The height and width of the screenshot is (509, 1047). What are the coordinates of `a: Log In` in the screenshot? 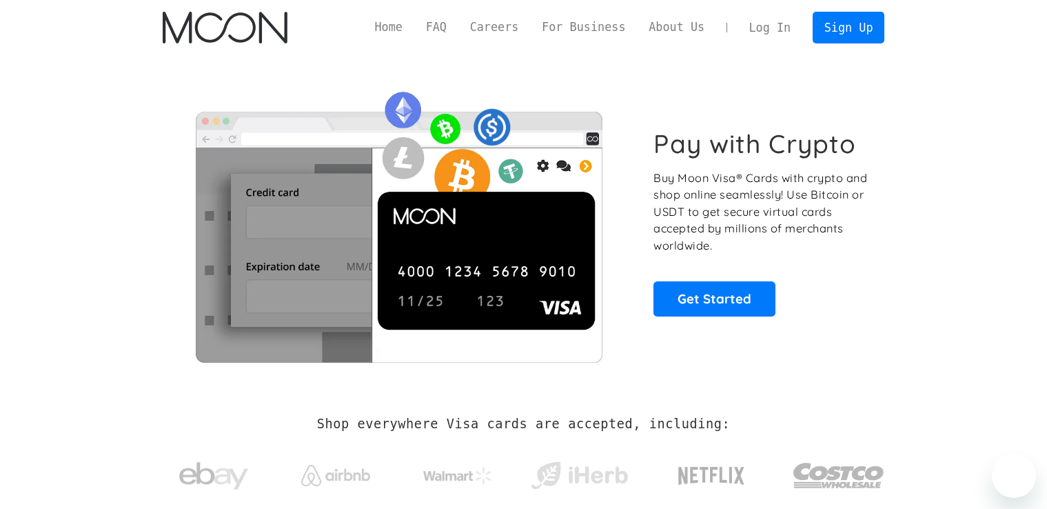 It's located at (770, 28).